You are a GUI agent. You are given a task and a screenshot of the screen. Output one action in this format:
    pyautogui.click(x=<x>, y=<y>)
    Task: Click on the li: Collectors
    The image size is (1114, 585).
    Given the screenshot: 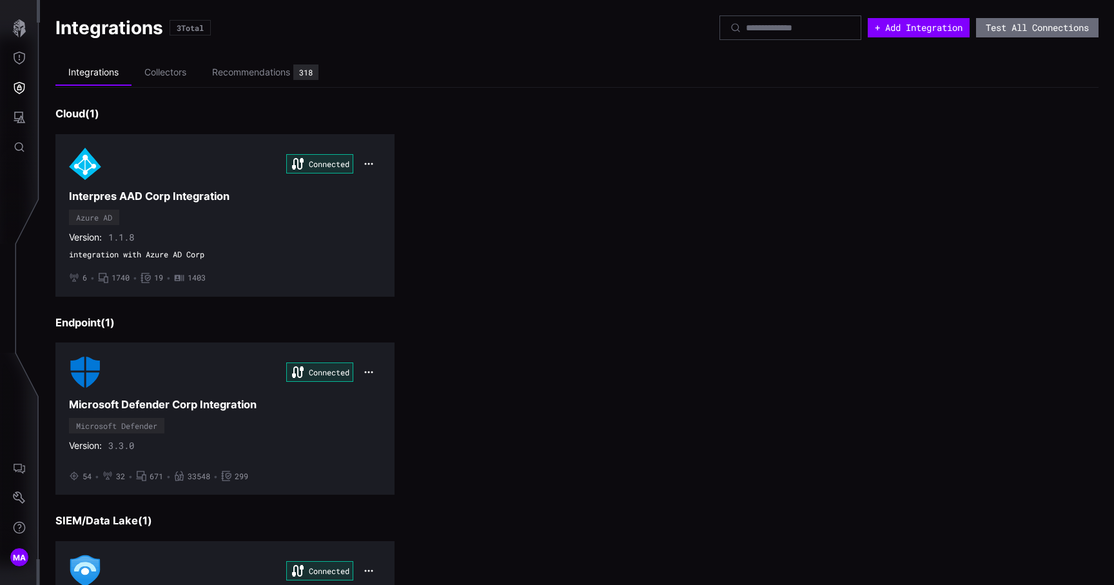 What is the action you would take?
    pyautogui.click(x=165, y=72)
    